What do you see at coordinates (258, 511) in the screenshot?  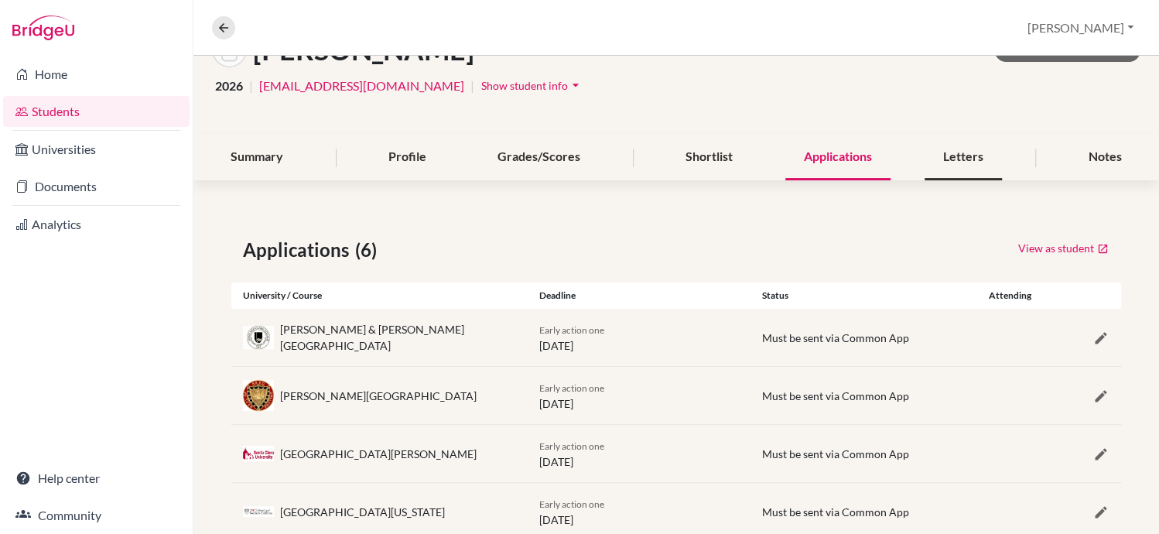 I see `img: us_usc_n_44g3s8.jpeg` at bounding box center [258, 511].